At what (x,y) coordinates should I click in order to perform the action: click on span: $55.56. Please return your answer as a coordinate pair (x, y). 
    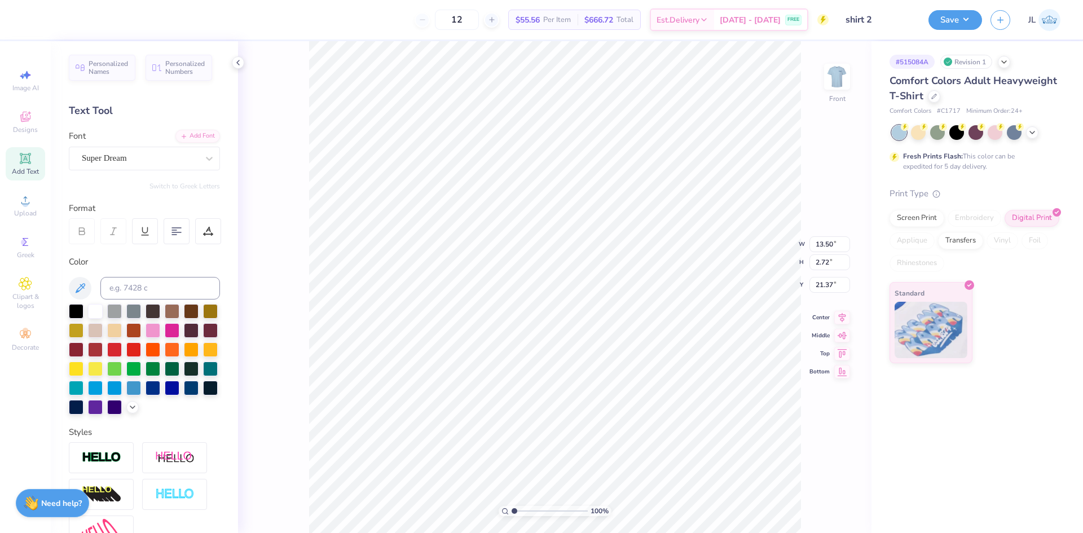
    Looking at the image, I should click on (528, 20).